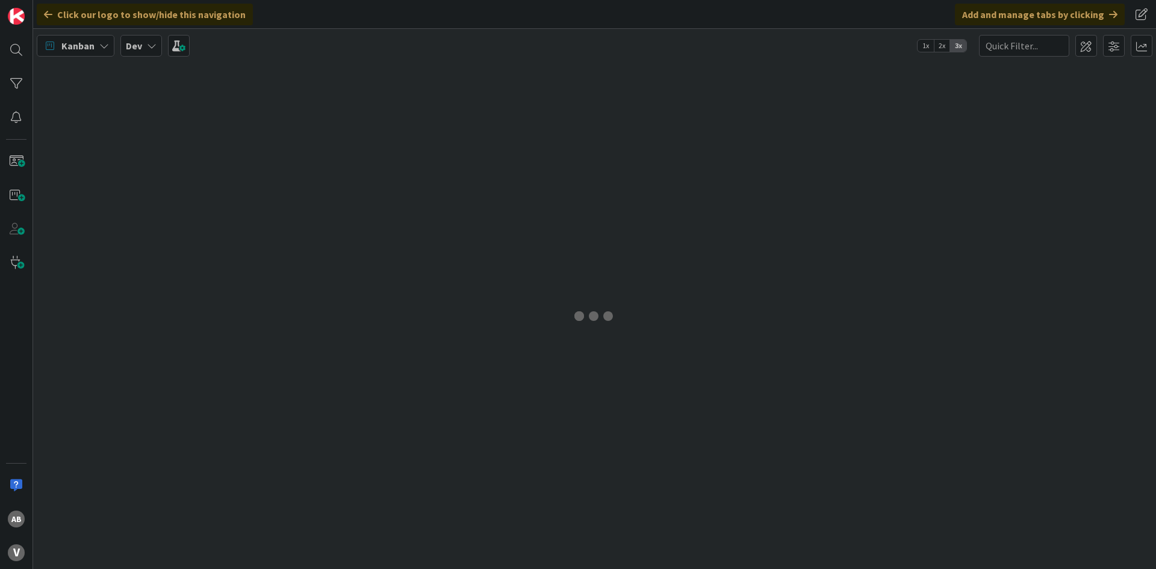 The height and width of the screenshot is (569, 1156). What do you see at coordinates (942, 46) in the screenshot?
I see `span: 2x` at bounding box center [942, 46].